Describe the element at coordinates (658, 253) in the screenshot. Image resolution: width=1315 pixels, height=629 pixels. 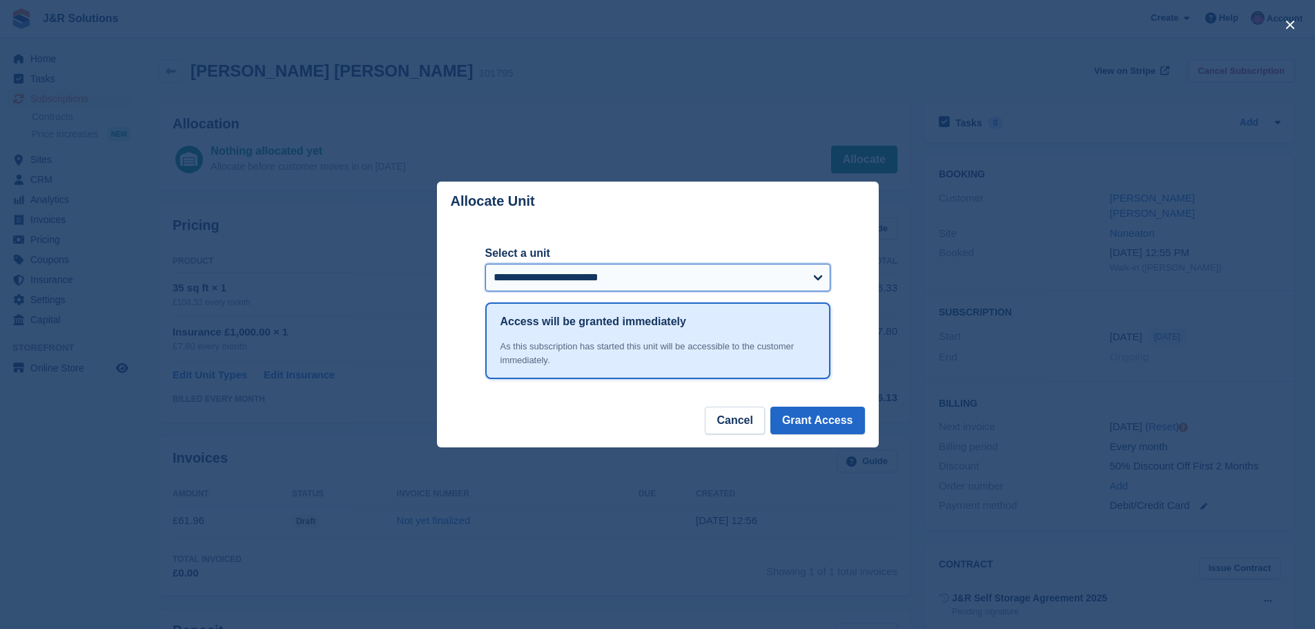
I see `label: Select a unit` at that location.